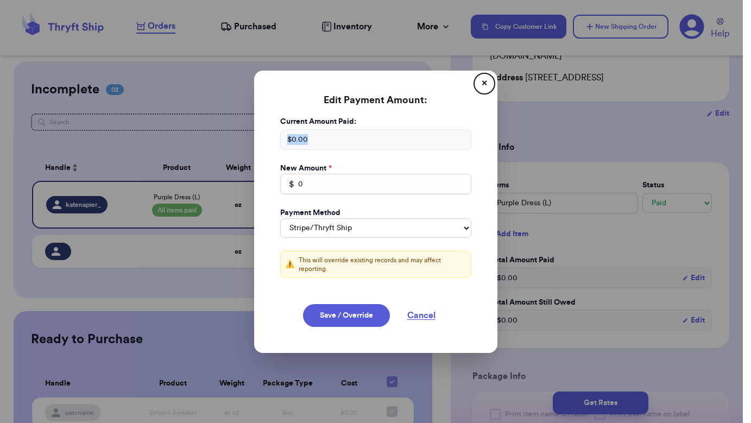 This screenshot has width=751, height=423. I want to click on button: Save / Override, so click(347, 316).